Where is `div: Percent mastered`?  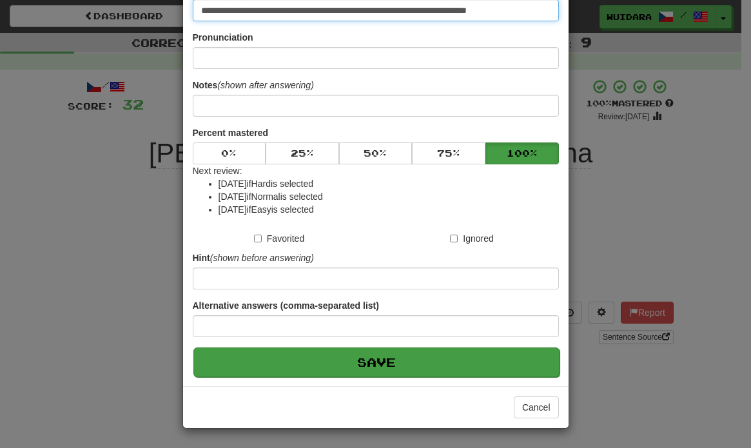 div: Percent mastered is located at coordinates (376, 153).